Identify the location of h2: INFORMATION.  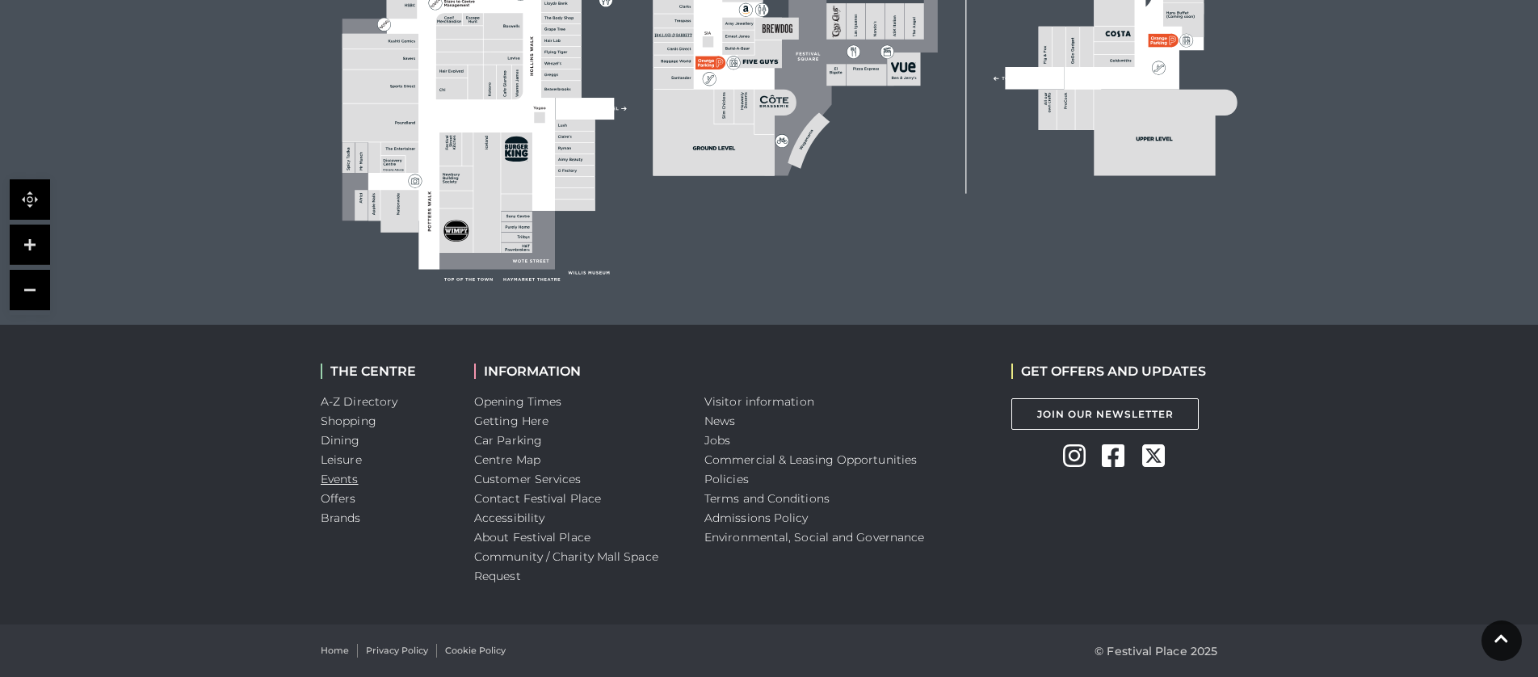
(577, 371).